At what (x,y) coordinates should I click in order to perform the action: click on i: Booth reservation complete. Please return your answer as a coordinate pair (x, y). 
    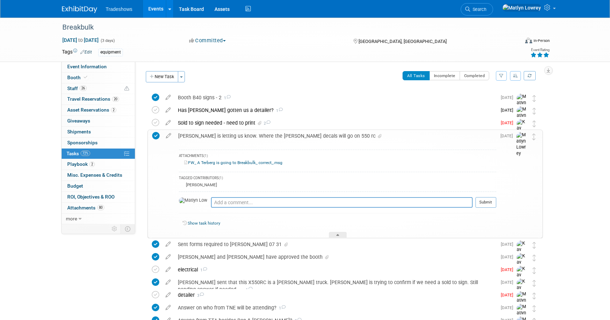
    Looking at the image, I should click on (86, 77).